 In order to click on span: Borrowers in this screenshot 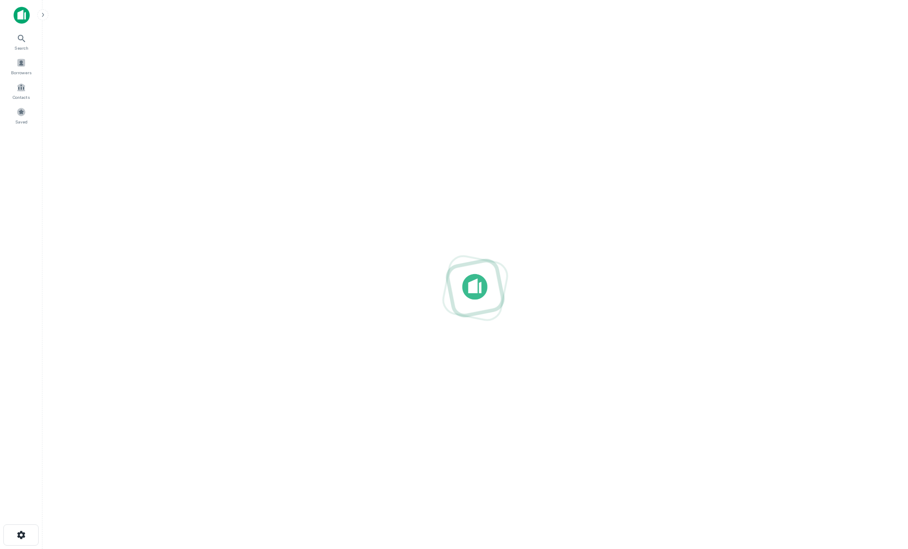, I will do `click(21, 73)`.